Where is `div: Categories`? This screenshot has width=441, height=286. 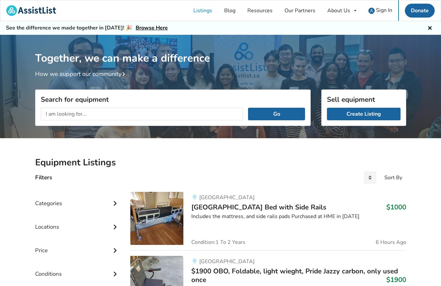
div: Categories is located at coordinates (78, 198).